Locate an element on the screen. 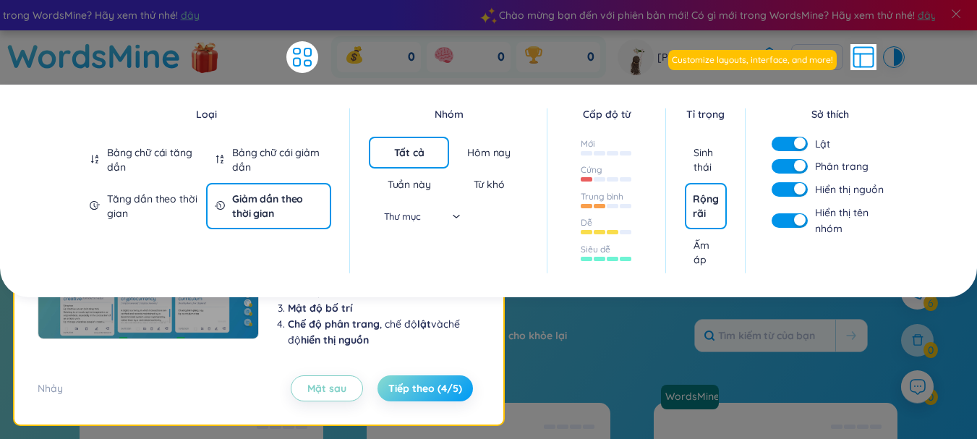  font: Phân trang is located at coordinates (842, 166).